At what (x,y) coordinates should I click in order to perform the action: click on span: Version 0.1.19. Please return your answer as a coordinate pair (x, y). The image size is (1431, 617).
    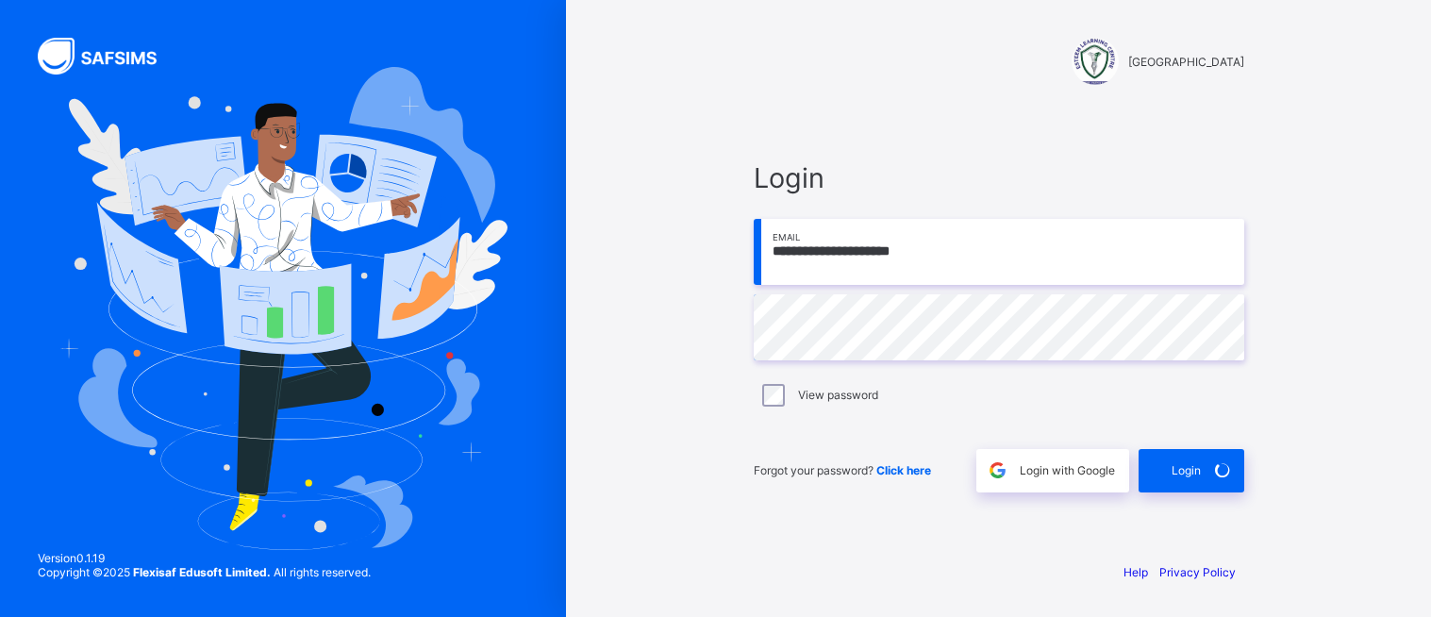
    Looking at the image, I should click on (204, 558).